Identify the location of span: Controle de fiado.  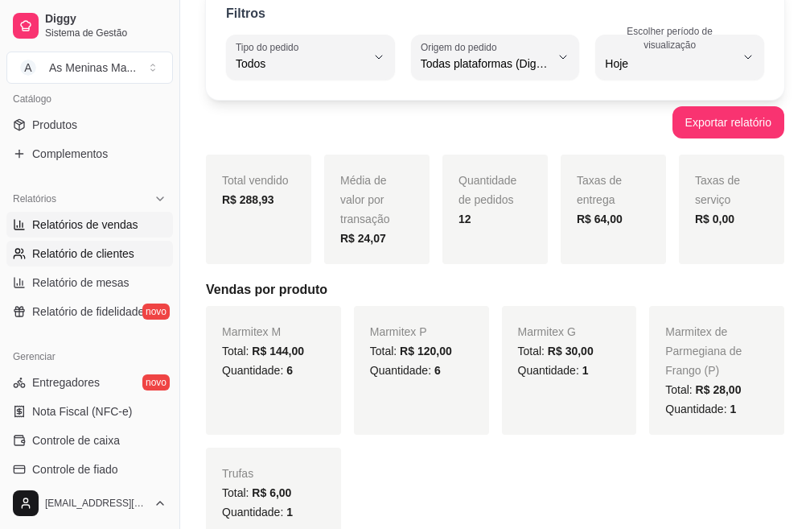
(75, 469).